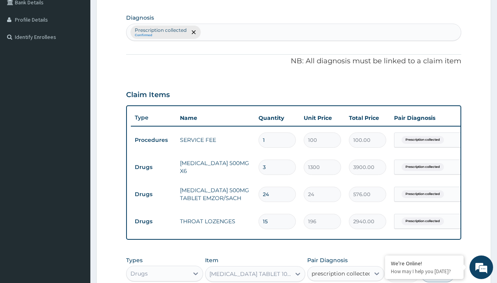 The height and width of the screenshot is (283, 497). I want to click on label: Diagnosis, so click(140, 18).